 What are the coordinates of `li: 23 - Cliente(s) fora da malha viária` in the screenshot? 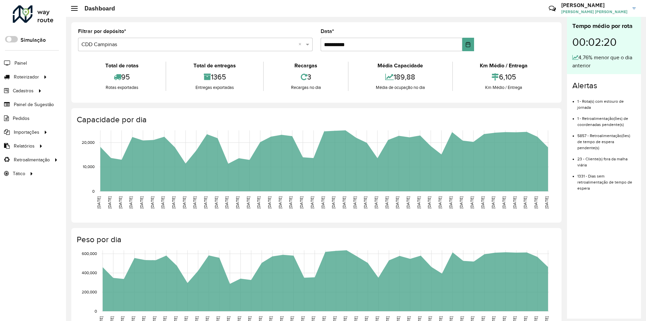 It's located at (606, 159).